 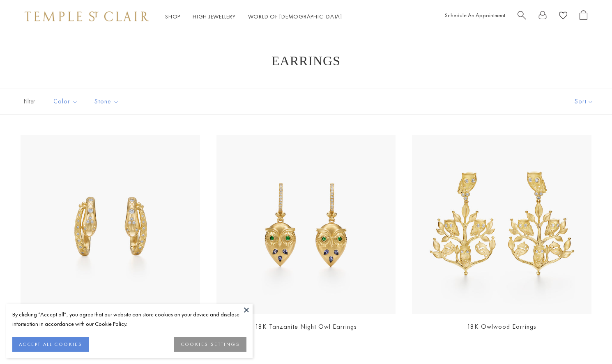 What do you see at coordinates (107, 101) in the screenshot?
I see `button: Stone` at bounding box center [107, 101].